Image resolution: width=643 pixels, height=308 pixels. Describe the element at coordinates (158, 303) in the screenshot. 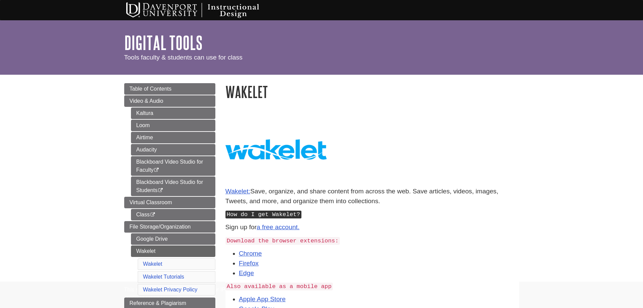

I see `span: Reference & Plagiarism` at that location.